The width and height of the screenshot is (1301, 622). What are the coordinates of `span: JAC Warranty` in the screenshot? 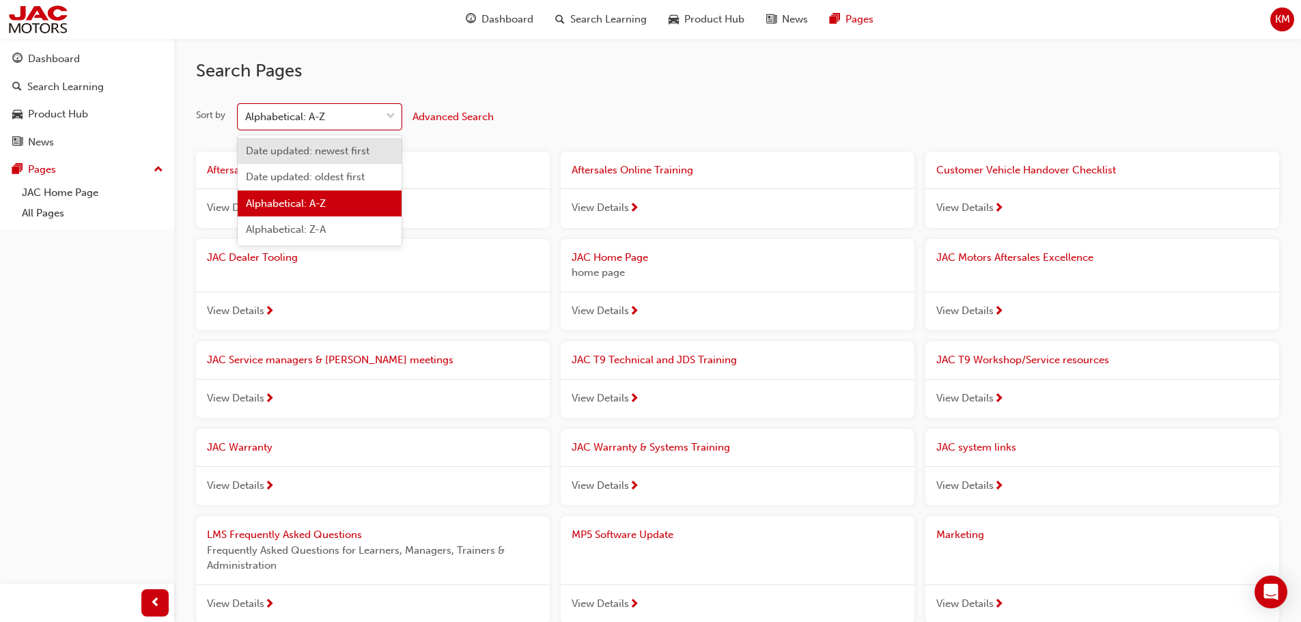 It's located at (240, 447).